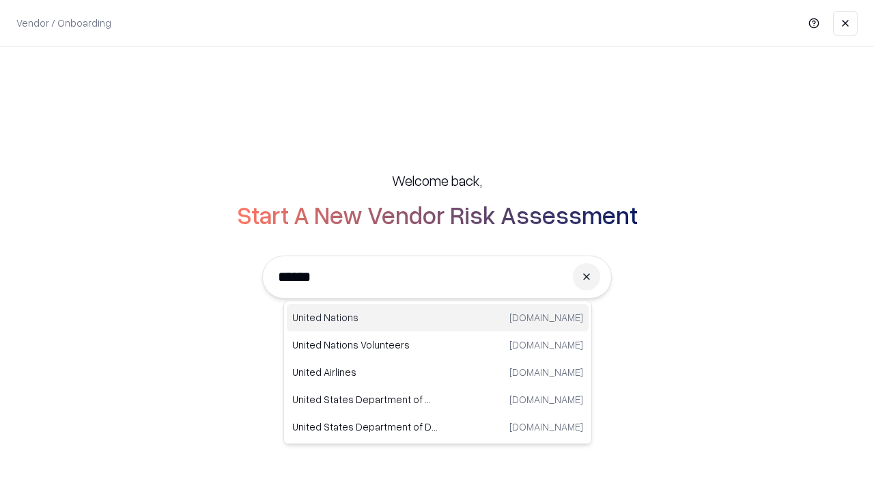  I want to click on h2: Start A New Vendor Risk Assessment, so click(437, 214).